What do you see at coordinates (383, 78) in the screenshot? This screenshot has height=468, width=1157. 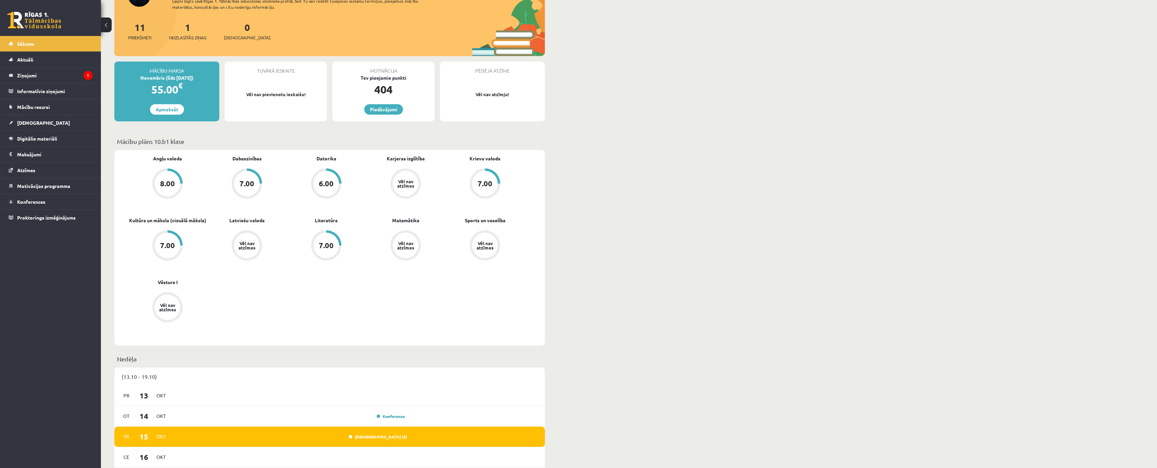 I see `div: Tev pieejamie punkti` at bounding box center [383, 78].